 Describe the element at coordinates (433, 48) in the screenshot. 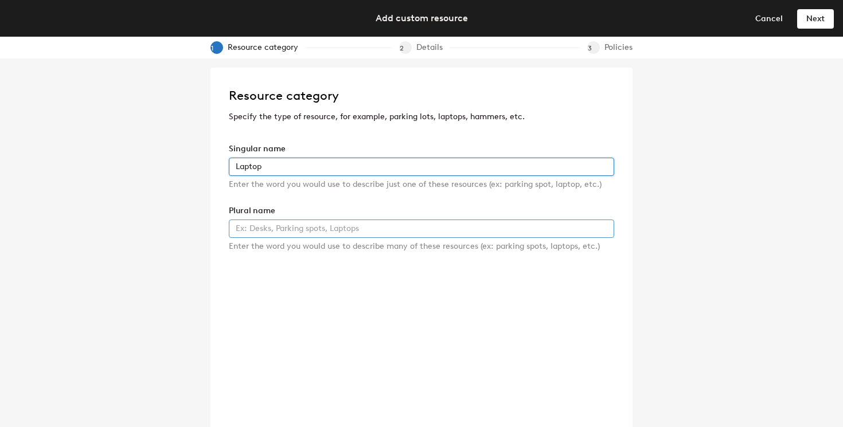

I see `div: Details` at that location.